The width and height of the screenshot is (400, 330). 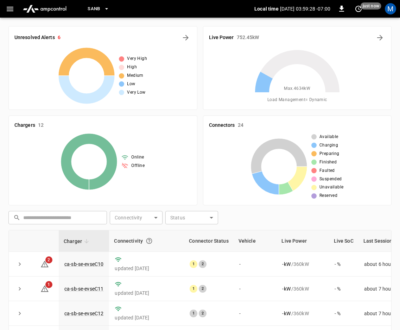 What do you see at coordinates (328, 162) in the screenshot?
I see `span: Finished` at bounding box center [328, 162].